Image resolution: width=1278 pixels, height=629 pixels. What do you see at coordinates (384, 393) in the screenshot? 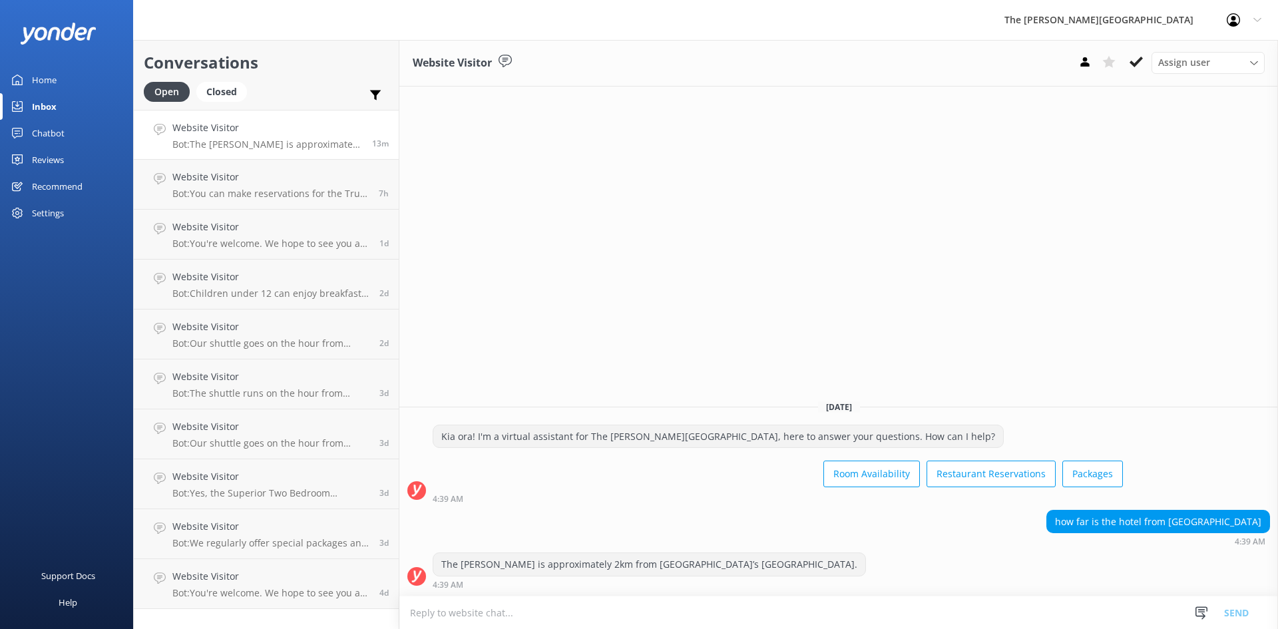
I see `span: Aug 31 2025 12:07am (UTC +12:00) Pacific/Auckland` at bounding box center [384, 393].